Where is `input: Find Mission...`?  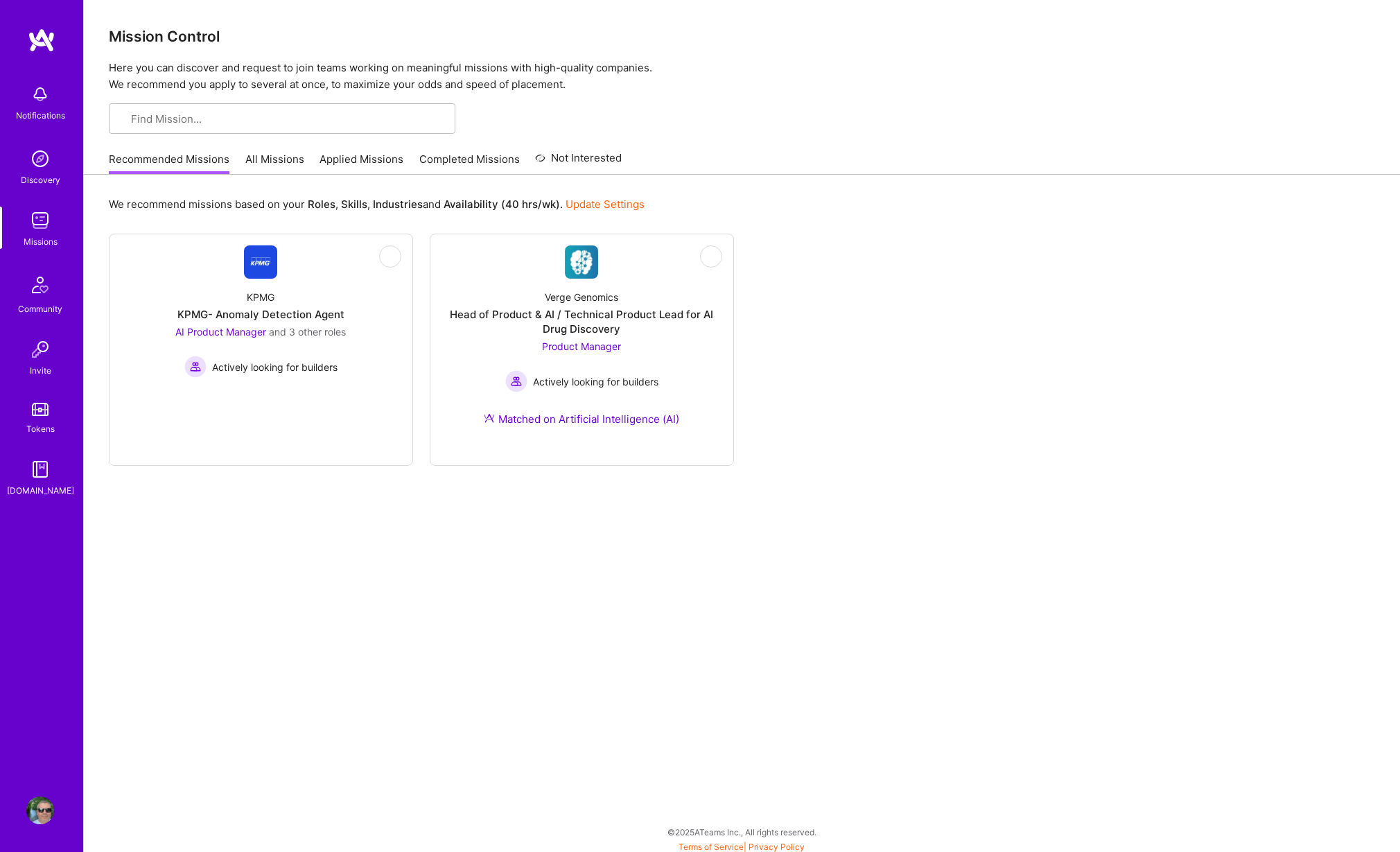
input: Find Mission... is located at coordinates (288, 119).